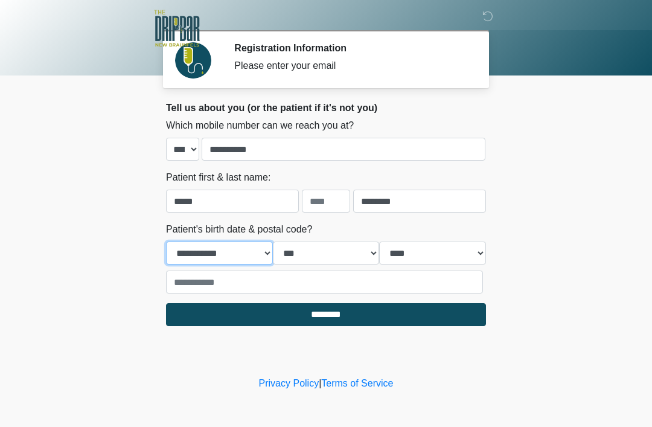  Describe the element at coordinates (289, 383) in the screenshot. I see `a: Privacy Policy` at that location.